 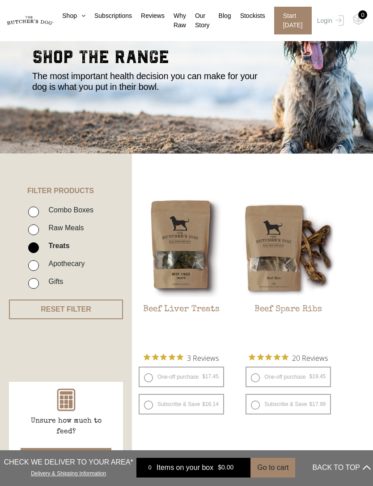 What do you see at coordinates (181, 247) in the screenshot?
I see `img: Beef Liver Treats` at bounding box center [181, 247].